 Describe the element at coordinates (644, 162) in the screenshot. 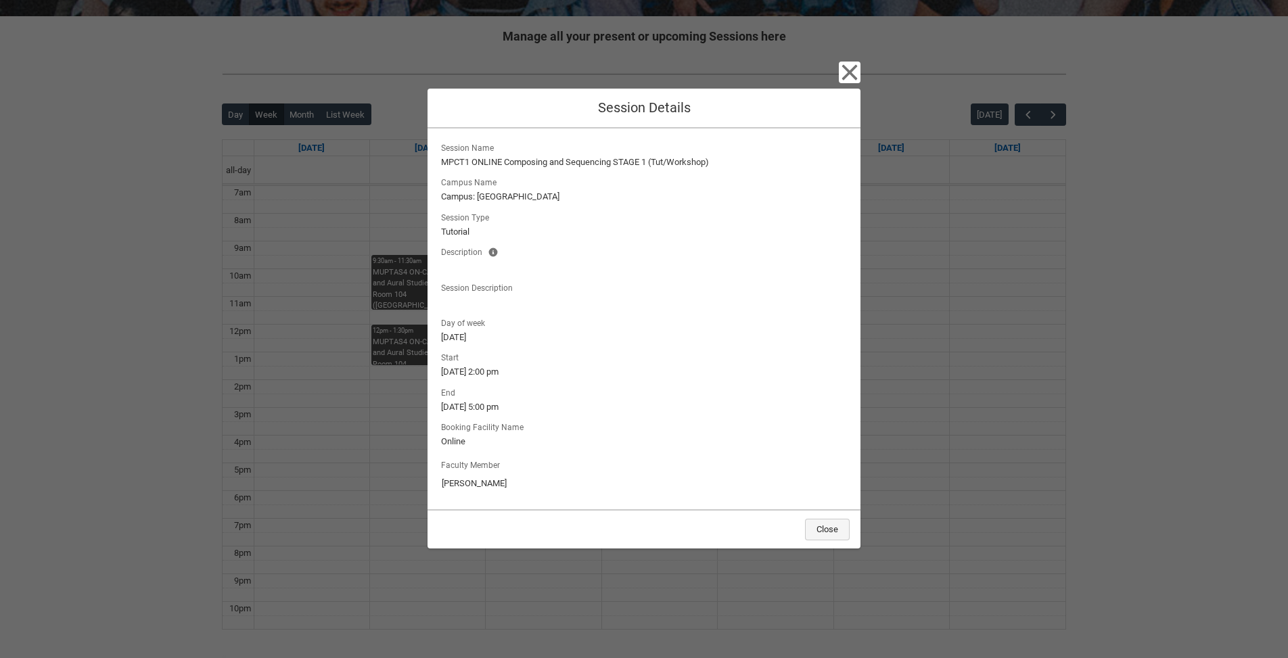

I see `lightning-formatted-text: MPCT1 ONLINE Composing and Sequencing STAGE 1 (Tut/Workshop)` at that location.